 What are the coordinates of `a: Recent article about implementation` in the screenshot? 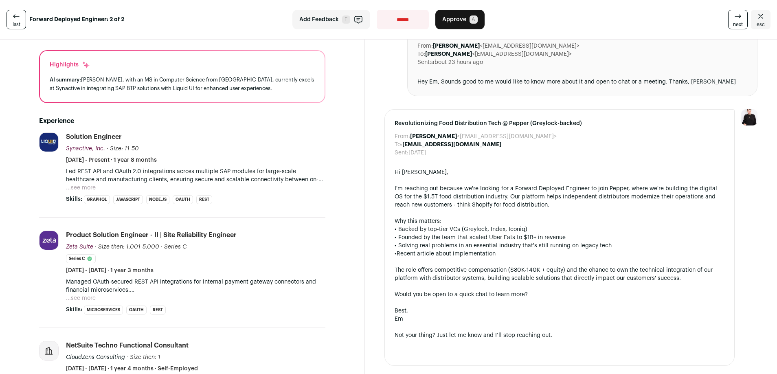 It's located at (446, 254).